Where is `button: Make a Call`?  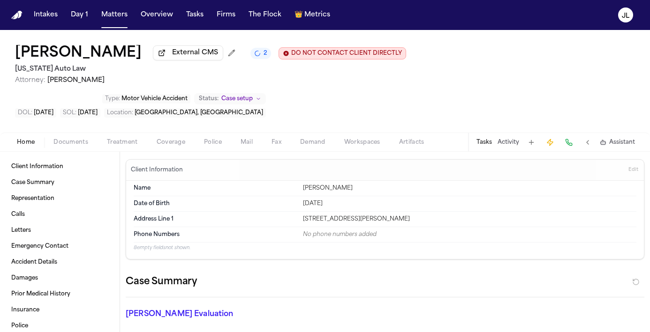 button: Make a Call is located at coordinates (569, 143).